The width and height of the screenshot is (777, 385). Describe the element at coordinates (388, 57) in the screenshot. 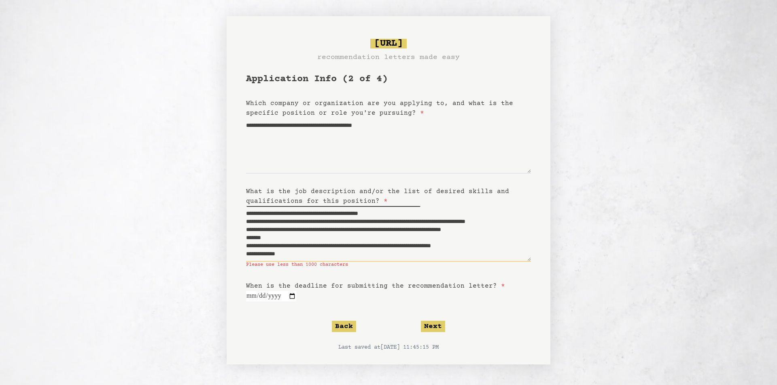

I see `h3: recommendation letters made easy` at that location.